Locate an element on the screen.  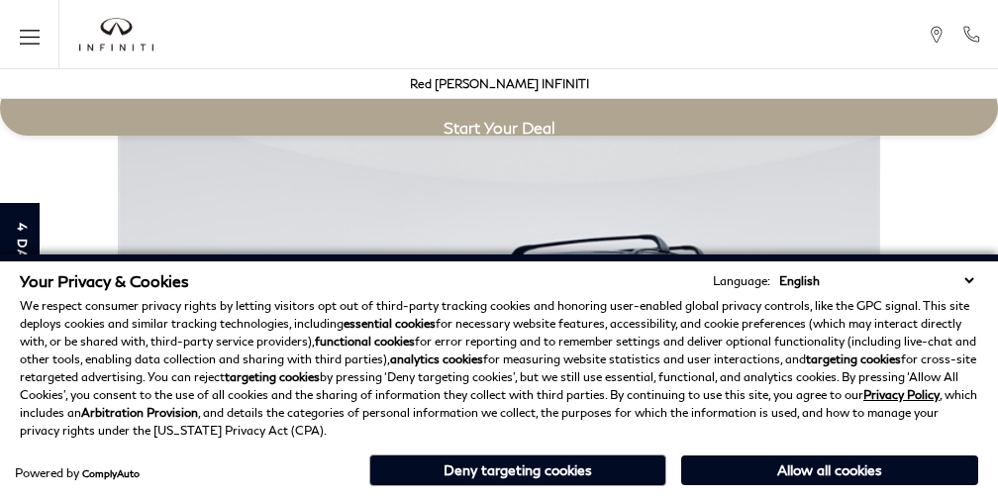
strong: essential cookies is located at coordinates (389, 323).